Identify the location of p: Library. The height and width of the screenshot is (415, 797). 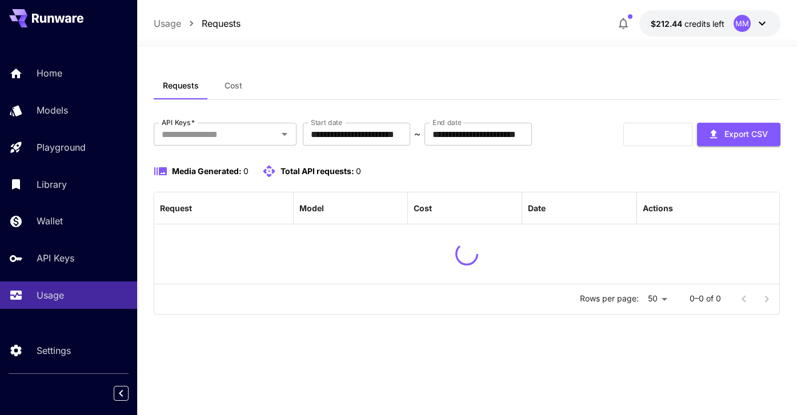
(51, 184).